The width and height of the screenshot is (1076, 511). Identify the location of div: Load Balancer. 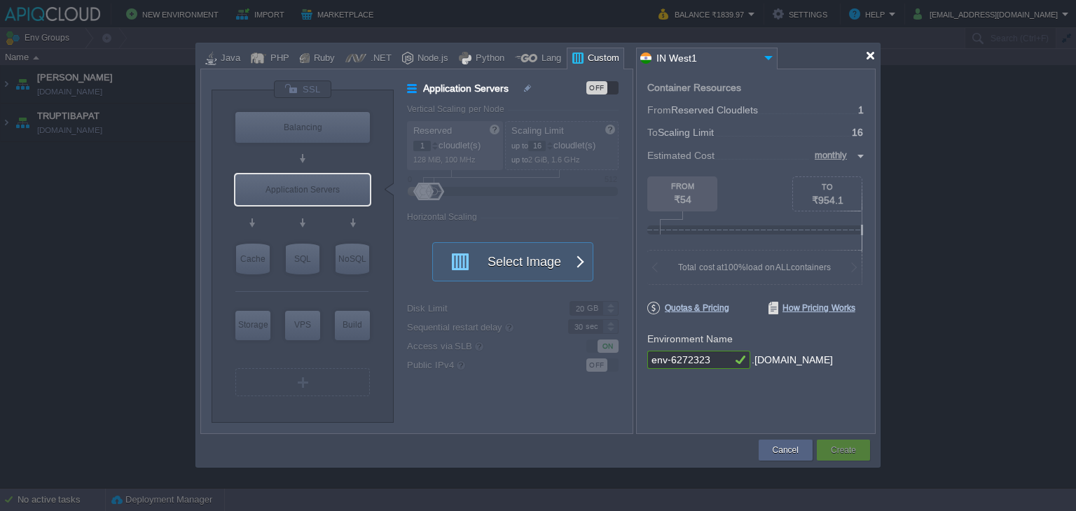
(303, 127).